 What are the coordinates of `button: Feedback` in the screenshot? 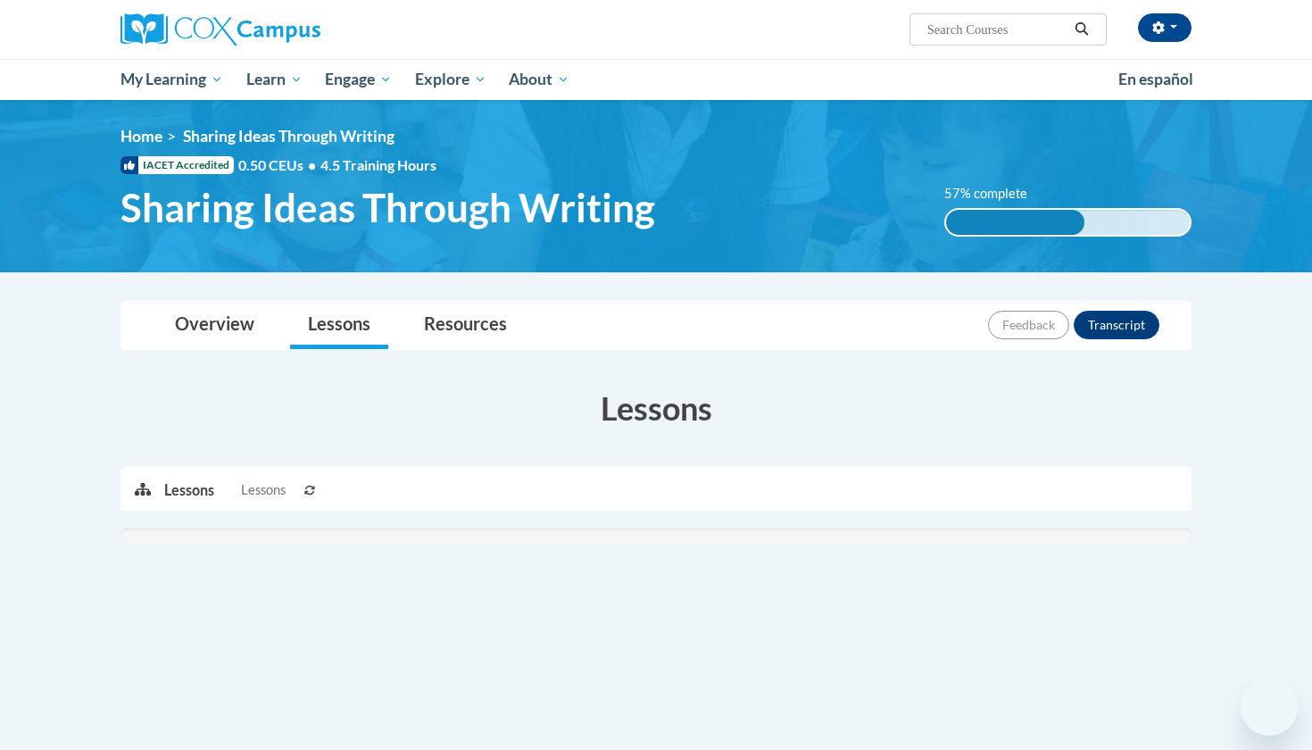 It's located at (1028, 325).